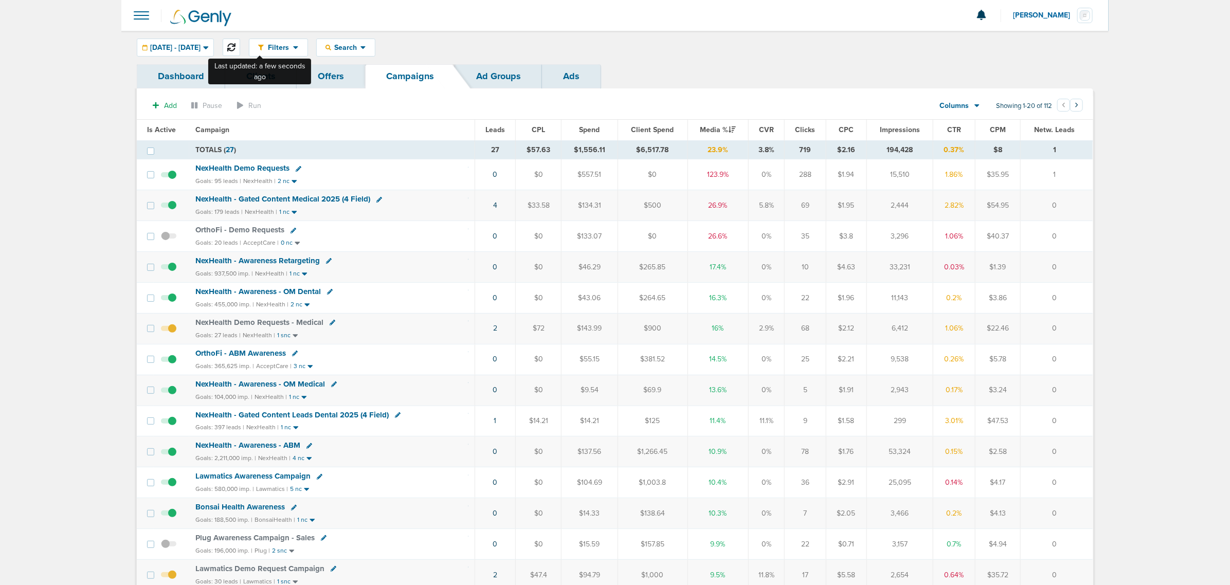 The width and height of the screenshot is (1230, 585). I want to click on td: $4.94, so click(998, 544).